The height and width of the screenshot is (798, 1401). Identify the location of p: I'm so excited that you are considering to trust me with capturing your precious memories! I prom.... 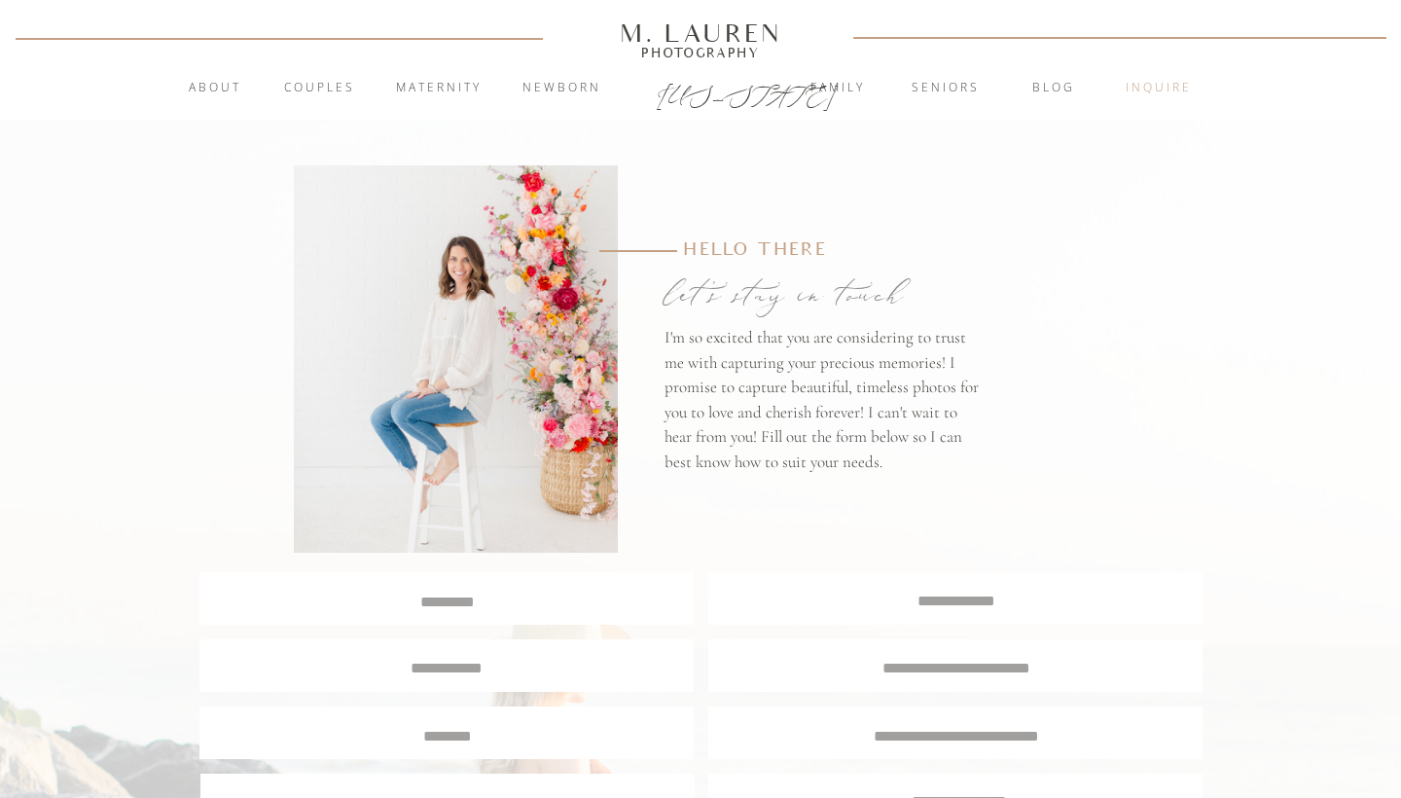
(824, 408).